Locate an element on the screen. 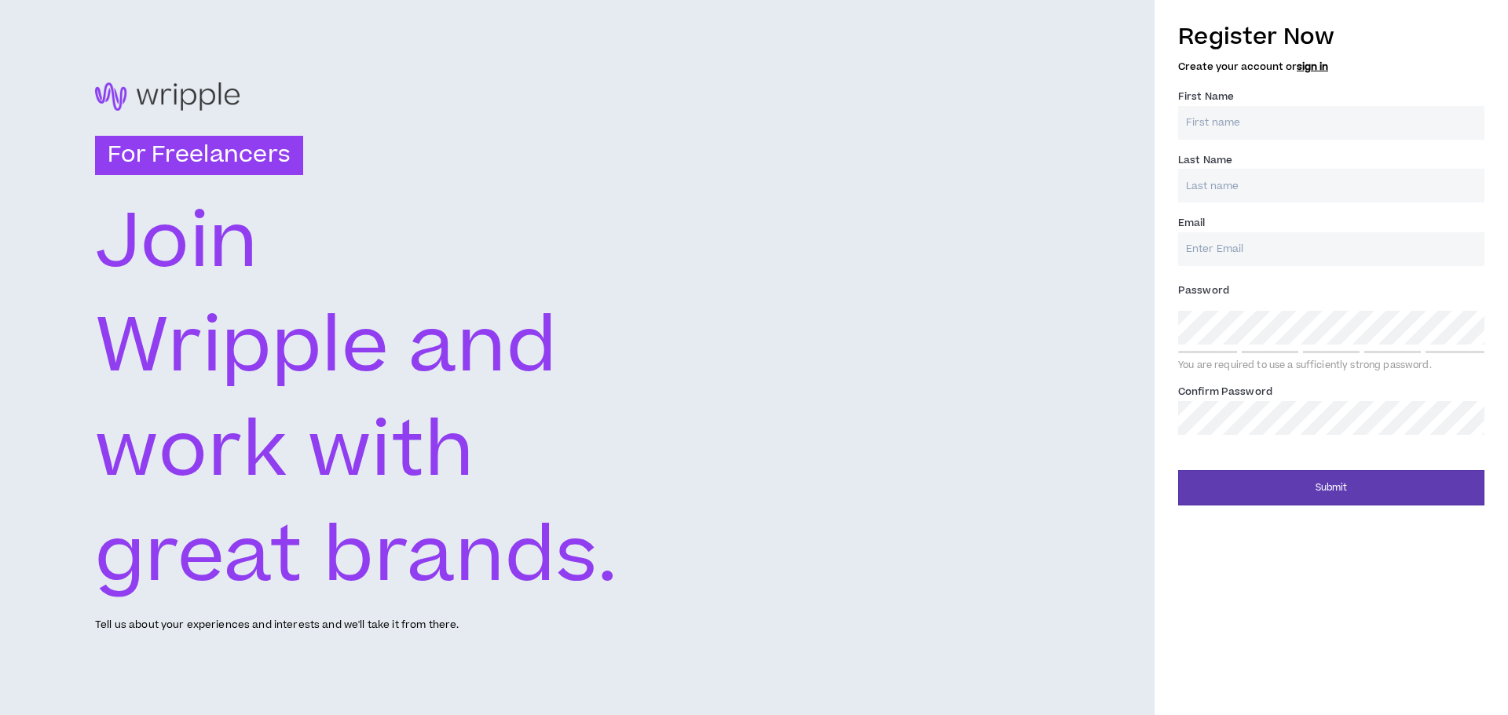 The image size is (1508, 715). h5: Create your account or is located at coordinates (1331, 67).